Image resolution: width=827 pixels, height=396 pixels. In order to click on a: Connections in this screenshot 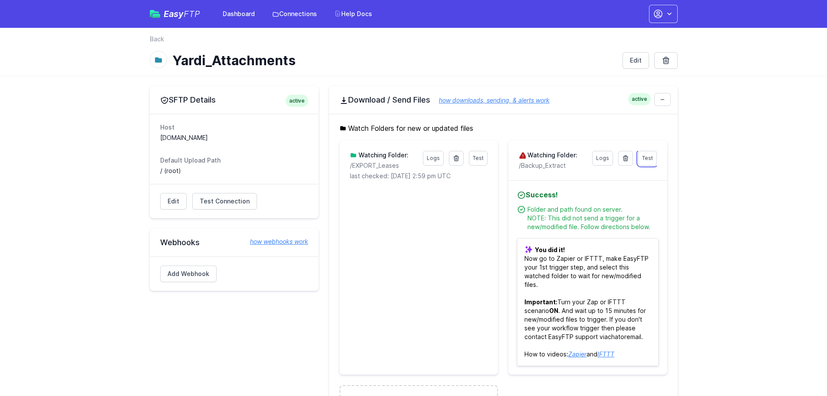, I will do `click(295, 14)`.